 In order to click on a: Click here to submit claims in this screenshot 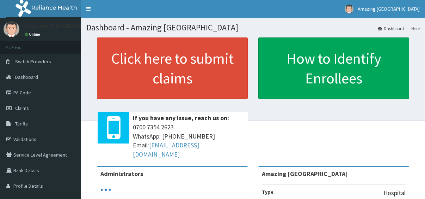, I will do `click(173, 68)`.